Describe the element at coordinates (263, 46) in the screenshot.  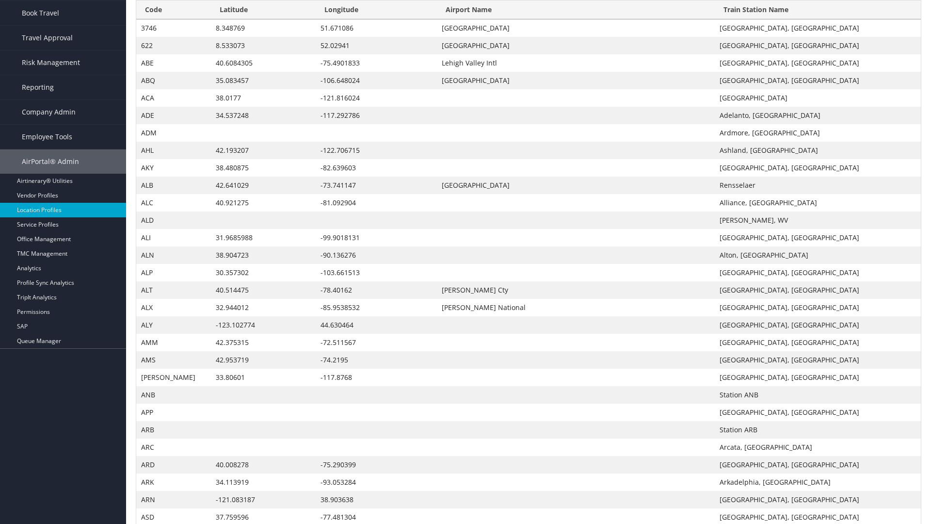
I see `td: 8.533073` at that location.